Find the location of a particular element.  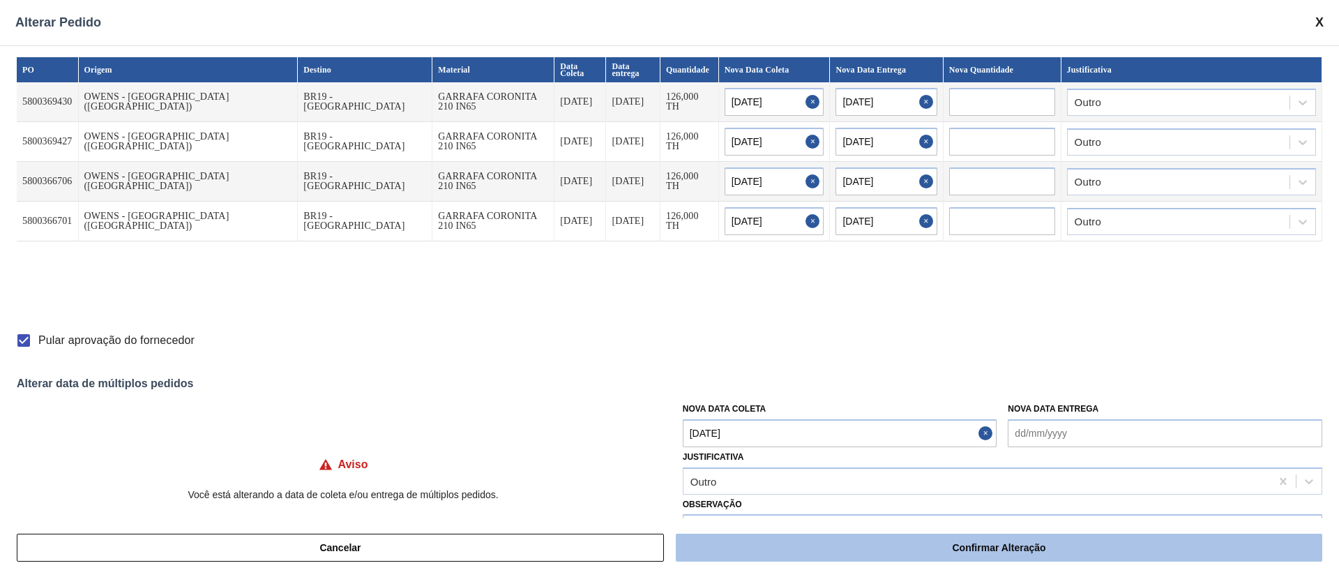

label: Nova Data Coleta is located at coordinates (725, 409).